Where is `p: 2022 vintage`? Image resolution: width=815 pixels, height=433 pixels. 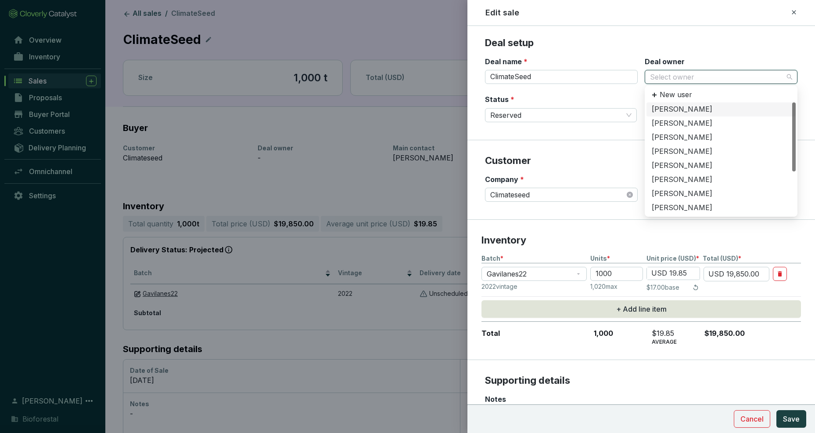 p: 2022 vintage is located at coordinates (534, 286).